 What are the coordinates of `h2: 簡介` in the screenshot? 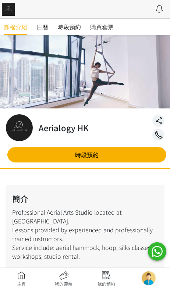 It's located at (85, 198).